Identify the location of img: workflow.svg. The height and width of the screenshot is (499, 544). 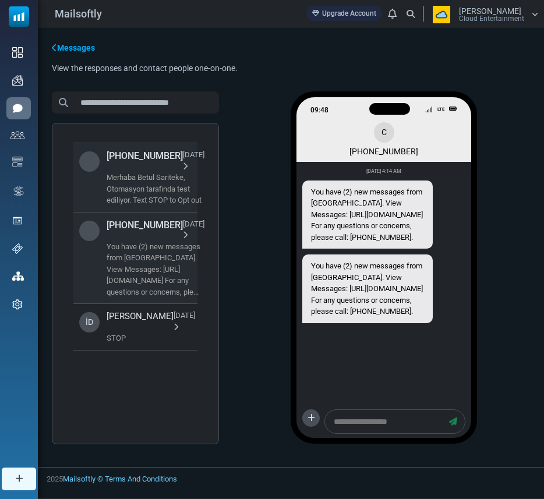
(19, 191).